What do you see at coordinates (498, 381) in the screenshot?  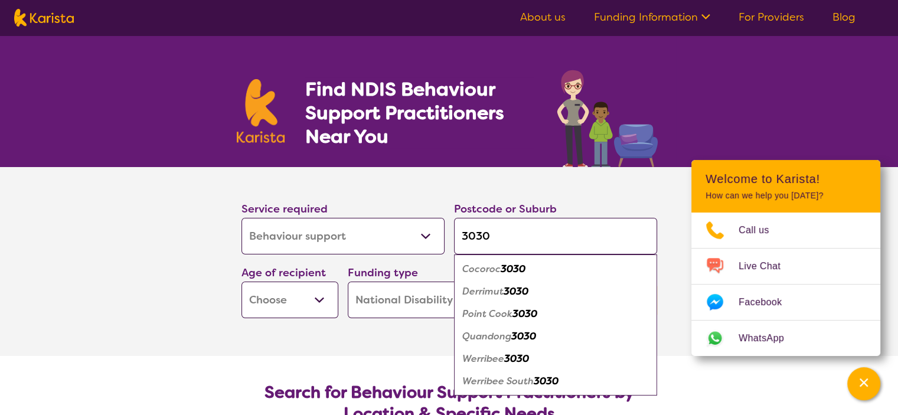 I see `em: Werribee South` at bounding box center [498, 381].